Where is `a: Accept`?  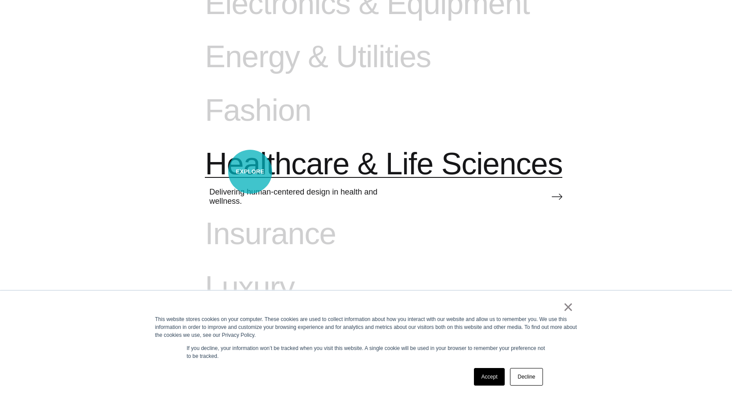 a: Accept is located at coordinates (489, 377).